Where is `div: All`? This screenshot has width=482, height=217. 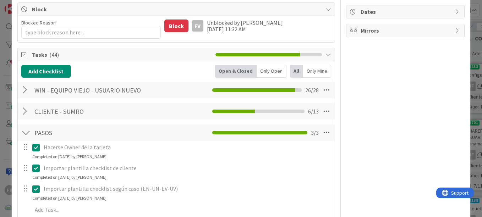
div: All is located at coordinates (297, 71).